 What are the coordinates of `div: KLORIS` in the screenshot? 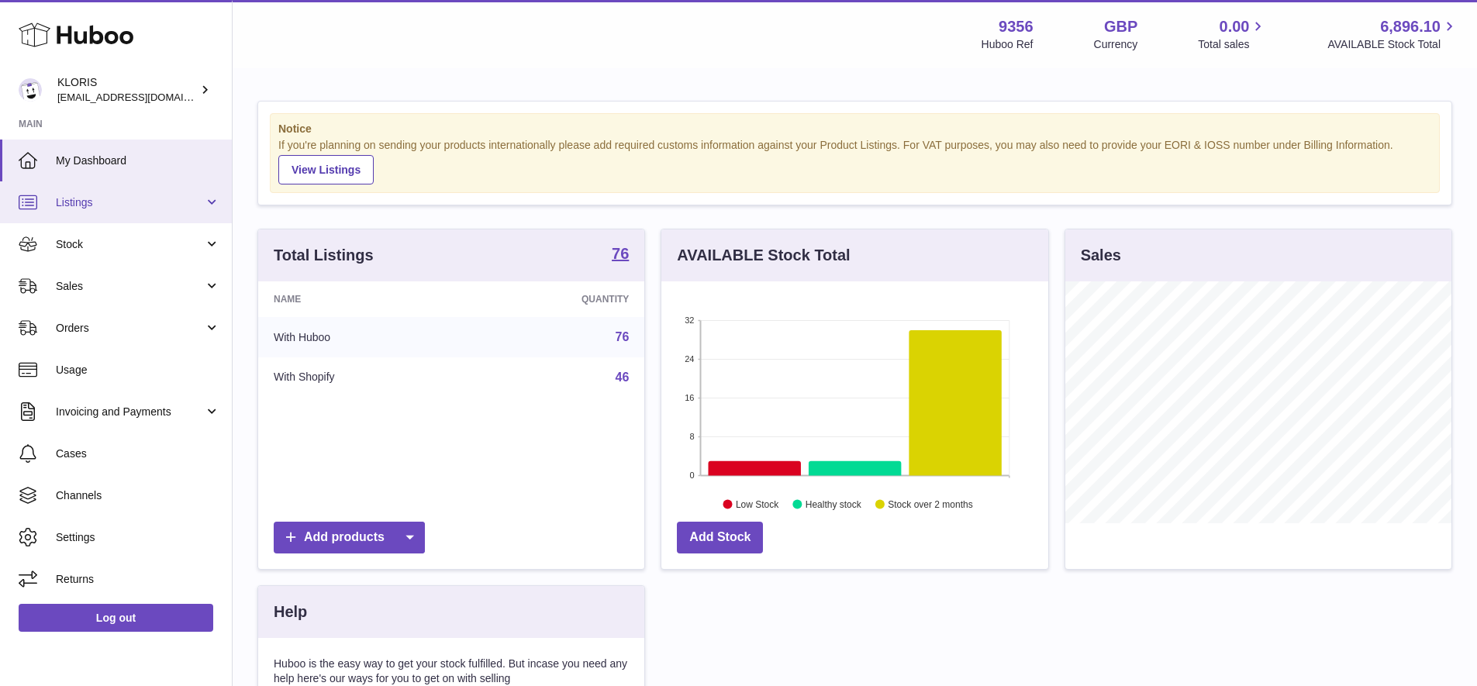 It's located at (127, 90).